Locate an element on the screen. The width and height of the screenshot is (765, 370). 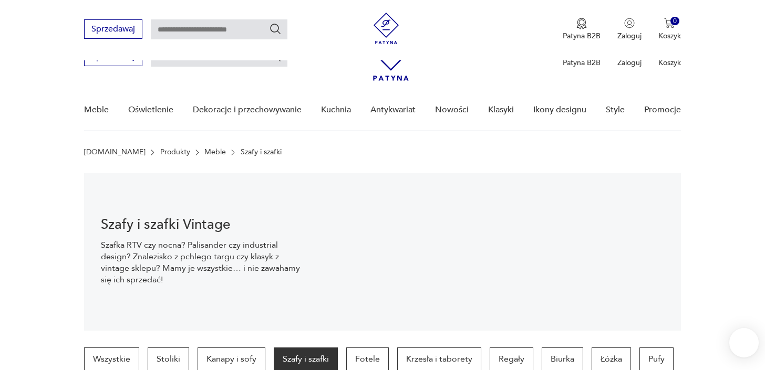
p: Szafy i szafki is located at coordinates (261, 152).